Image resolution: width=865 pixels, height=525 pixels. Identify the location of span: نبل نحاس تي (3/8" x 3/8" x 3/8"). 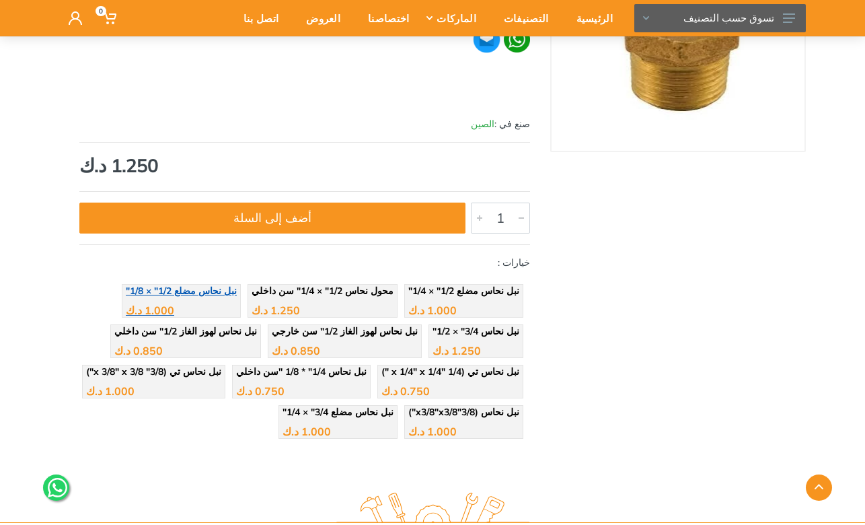
(153, 371).